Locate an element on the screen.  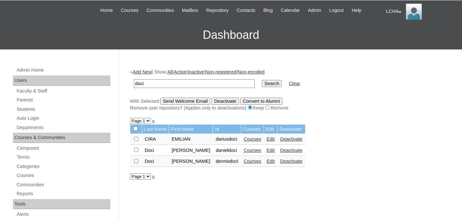
a: Repository is located at coordinates (217, 10).